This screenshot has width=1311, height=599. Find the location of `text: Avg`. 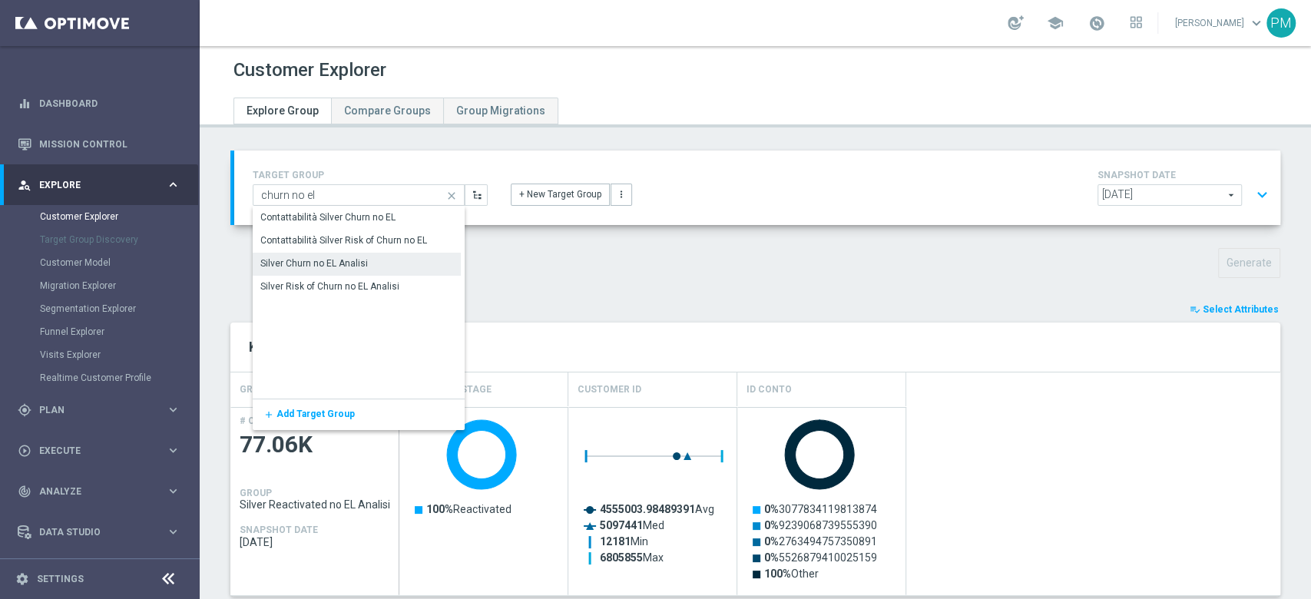

text: Avg is located at coordinates (657, 509).